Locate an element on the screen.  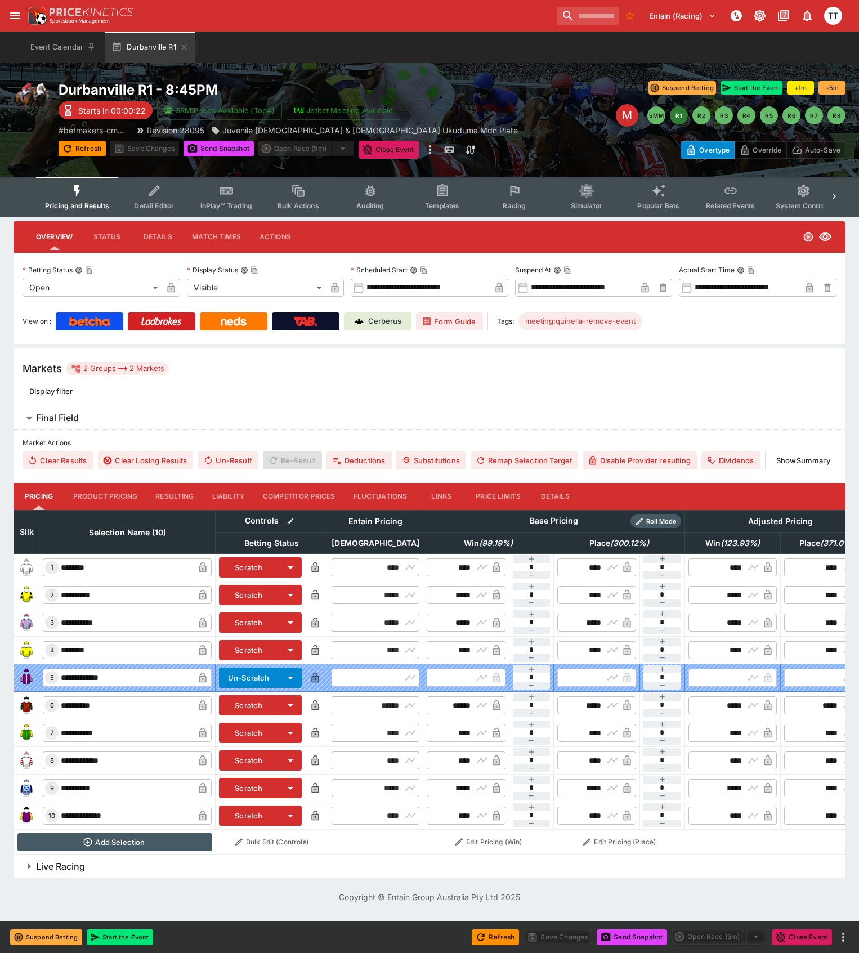
span: Betting Status is located at coordinates (271, 543).